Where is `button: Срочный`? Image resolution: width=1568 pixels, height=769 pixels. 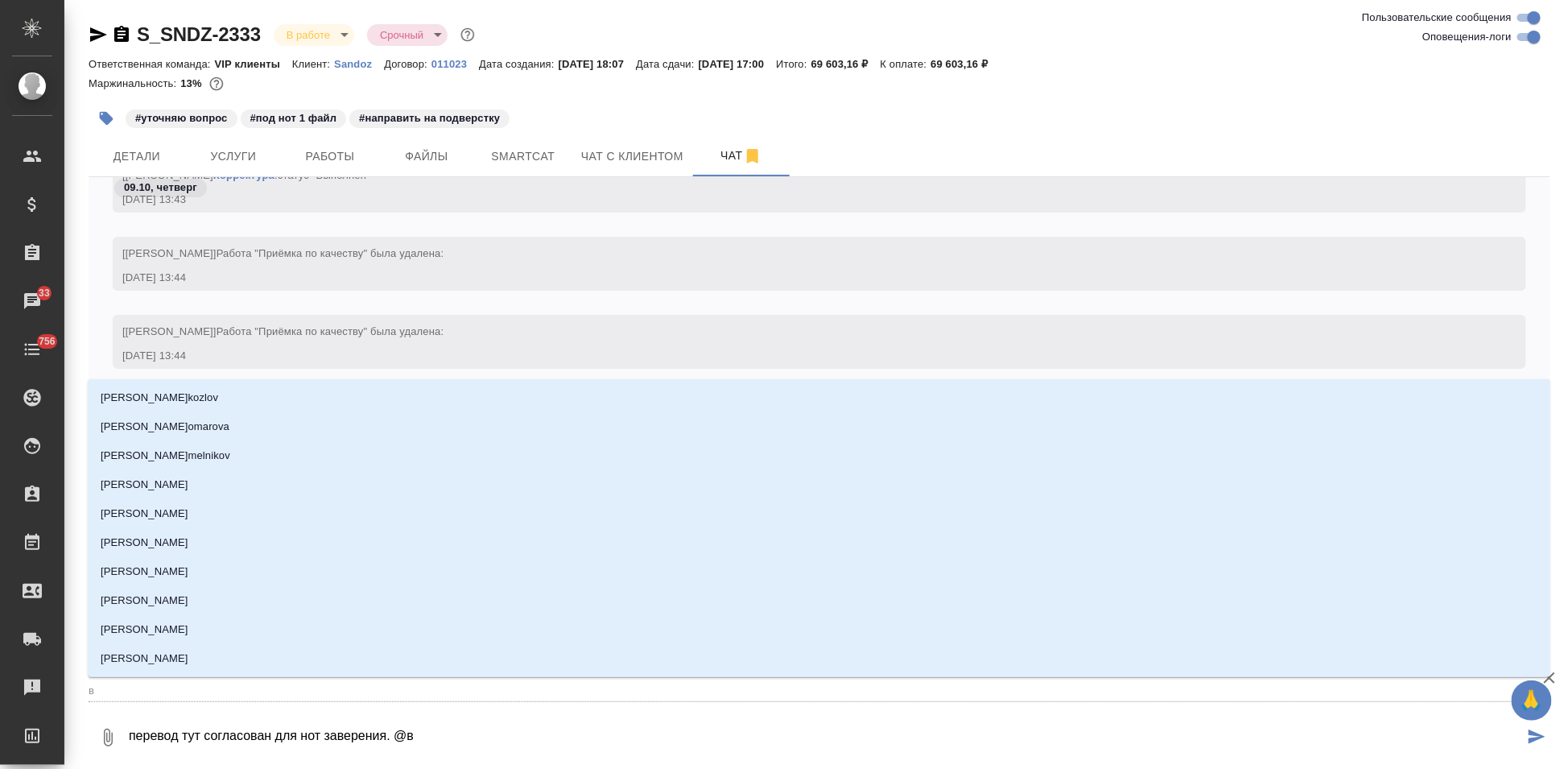
button: Срочный is located at coordinates (402, 35).